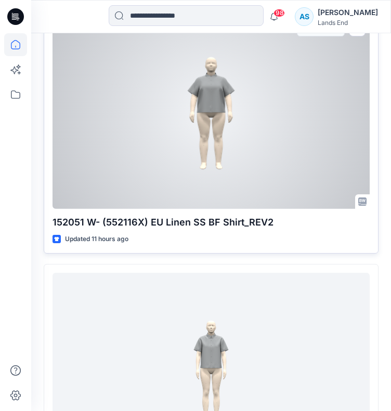  What do you see at coordinates (211, 222) in the screenshot?
I see `p: 152051 W- (552116X) EU Linen SS BF Shirt_REV2` at bounding box center [211, 222].